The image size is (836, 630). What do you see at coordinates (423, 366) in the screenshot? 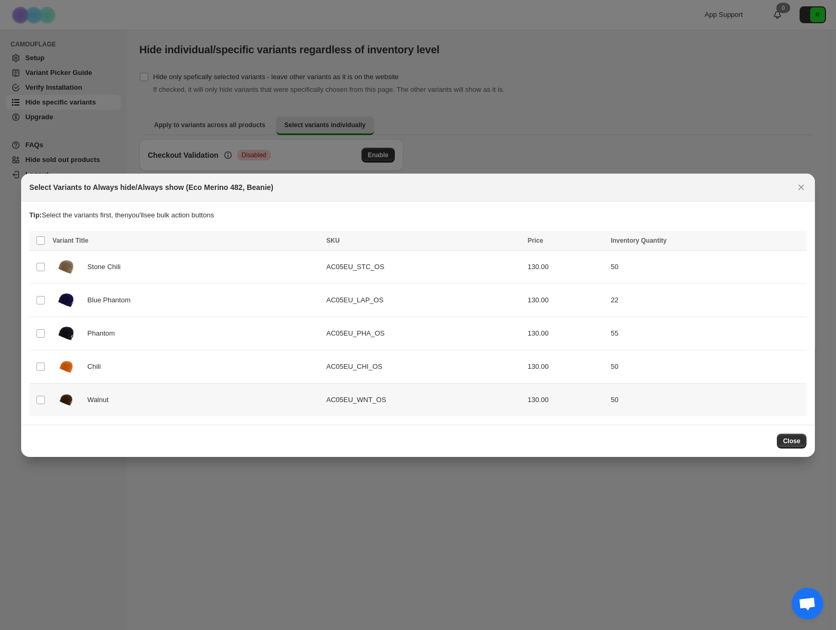
I see `td: AC05EU_CHI_OS` at bounding box center [423, 366].